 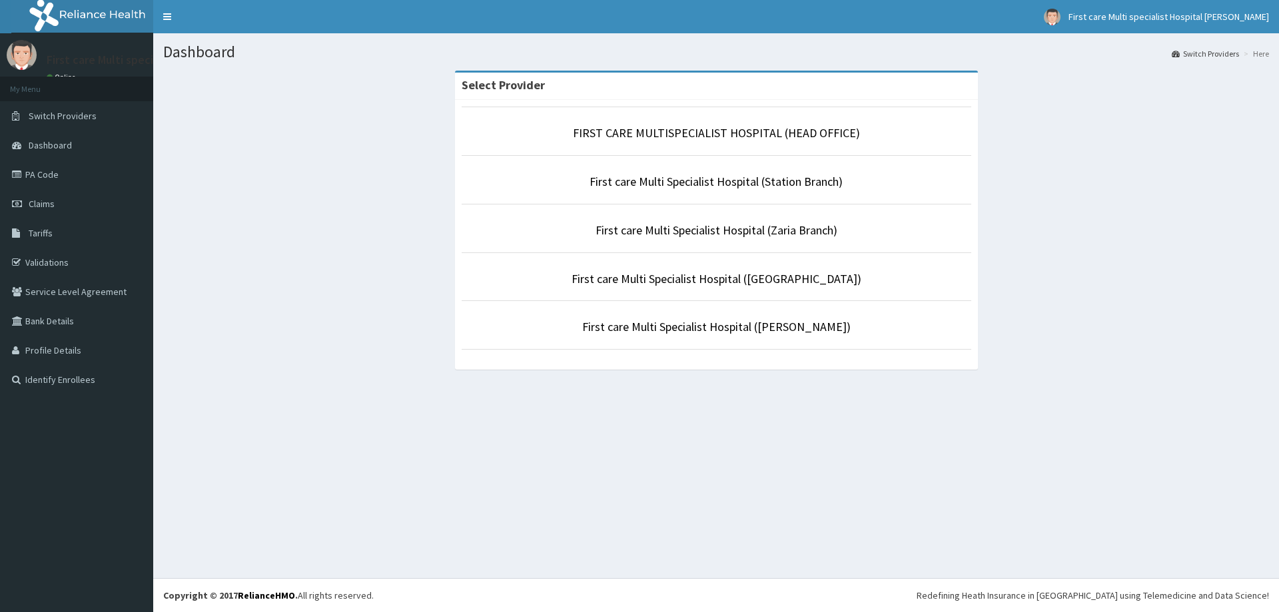 What do you see at coordinates (1255, 53) in the screenshot?
I see `li: Here` at bounding box center [1255, 53].